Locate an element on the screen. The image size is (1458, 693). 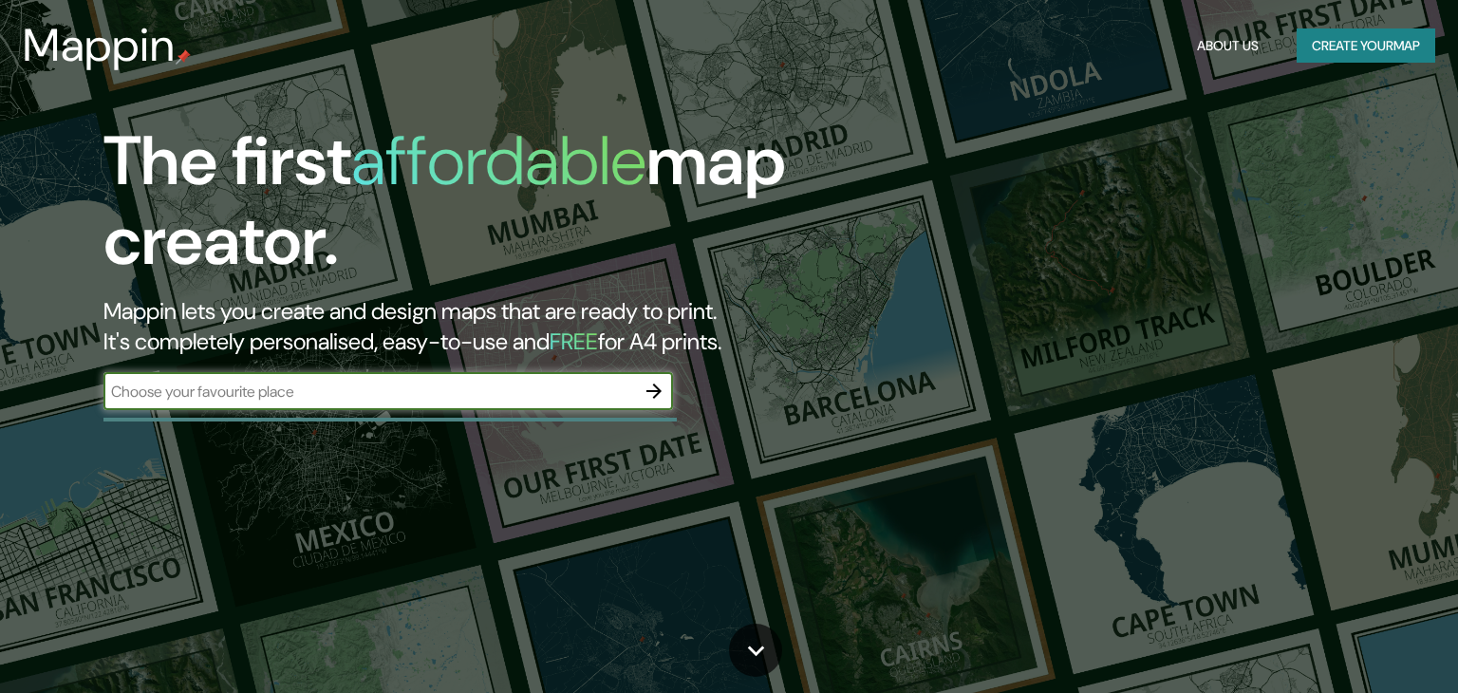
h5: FREE is located at coordinates (573, 341).